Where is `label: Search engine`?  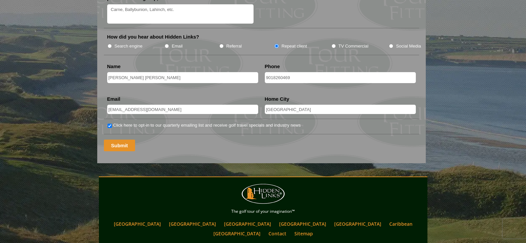 label: Search engine is located at coordinates (128, 46).